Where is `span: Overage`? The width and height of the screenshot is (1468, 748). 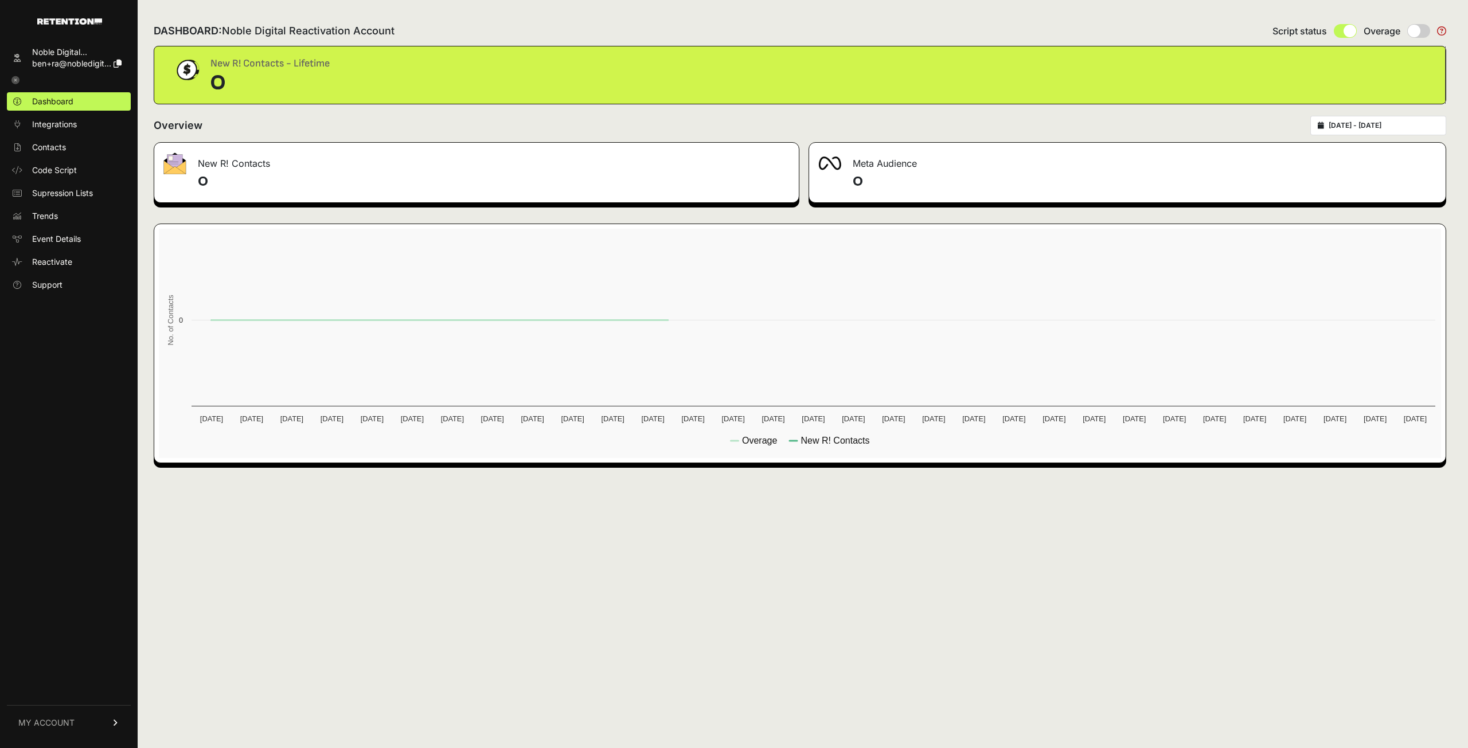
span: Overage is located at coordinates (1382, 31).